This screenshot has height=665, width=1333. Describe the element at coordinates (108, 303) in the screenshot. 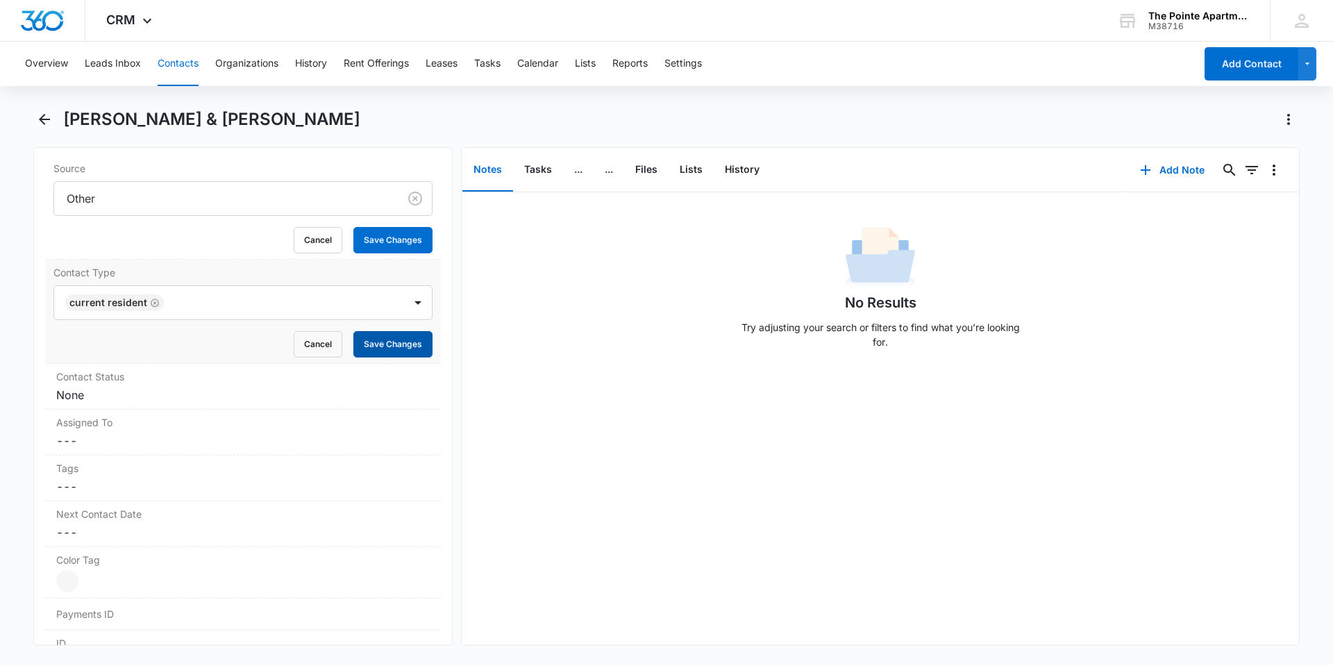

I see `div: Current Resident` at that location.